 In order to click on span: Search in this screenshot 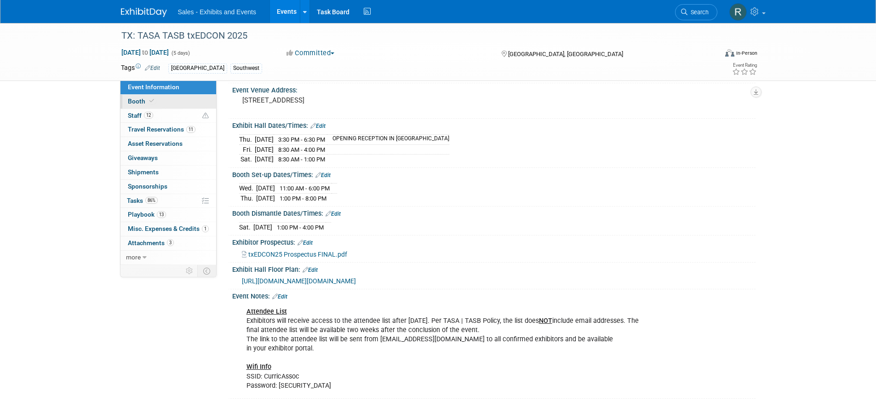, I will do `click(698, 12)`.